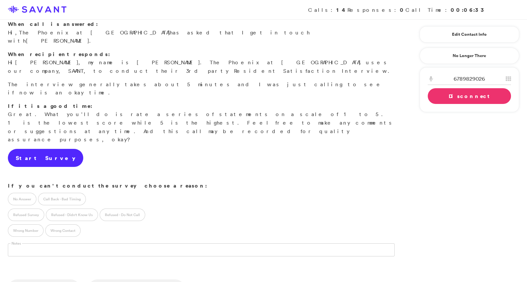 The width and height of the screenshot is (527, 282). What do you see at coordinates (469, 10) in the screenshot?
I see `strong: 00:06:33` at bounding box center [469, 10].